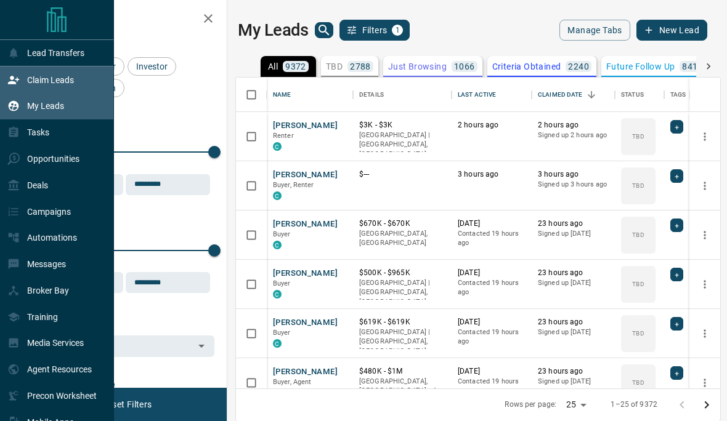 The width and height of the screenshot is (727, 421). What do you see at coordinates (634, 405) in the screenshot?
I see `p: 1–25 of 9372` at bounding box center [634, 405].